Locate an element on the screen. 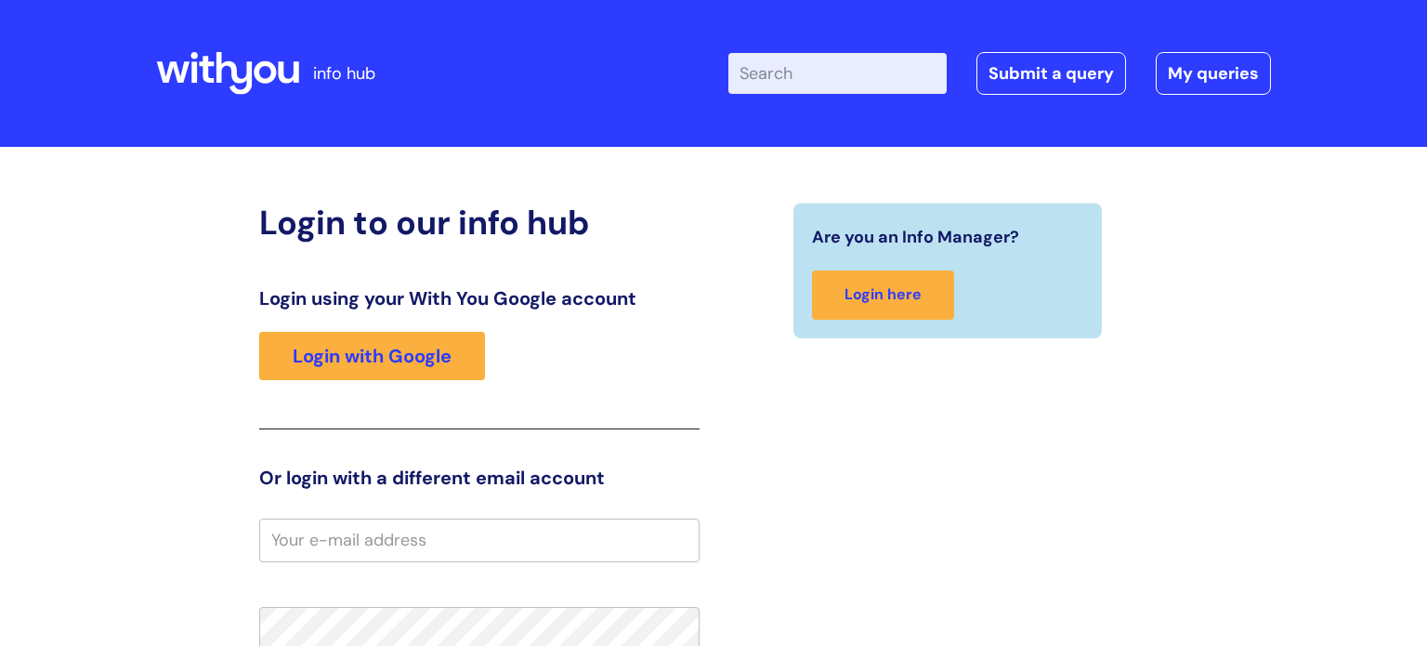 This screenshot has width=1427, height=646. input: Search is located at coordinates (837, 73).